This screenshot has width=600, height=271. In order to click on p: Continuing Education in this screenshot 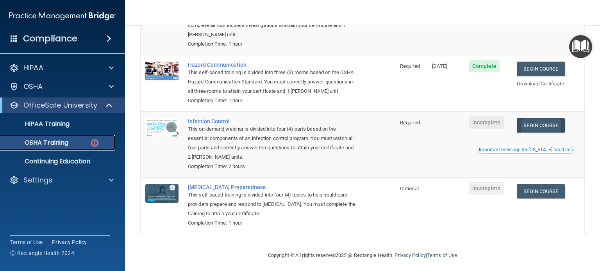, I will do `click(58, 162)`.